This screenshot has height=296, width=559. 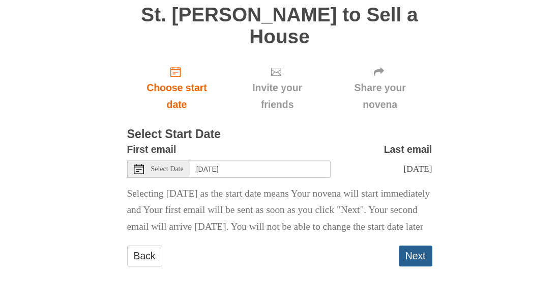 I want to click on span: Choose start date, so click(x=177, y=96).